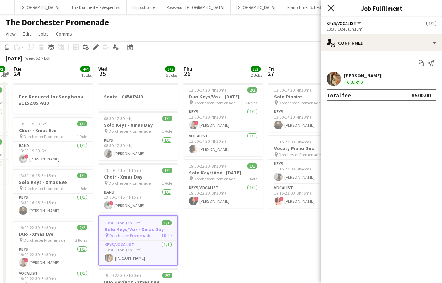  Describe the element at coordinates (33, 124) in the screenshot. I see `span: 13:00-19:00 (6h)` at that location.